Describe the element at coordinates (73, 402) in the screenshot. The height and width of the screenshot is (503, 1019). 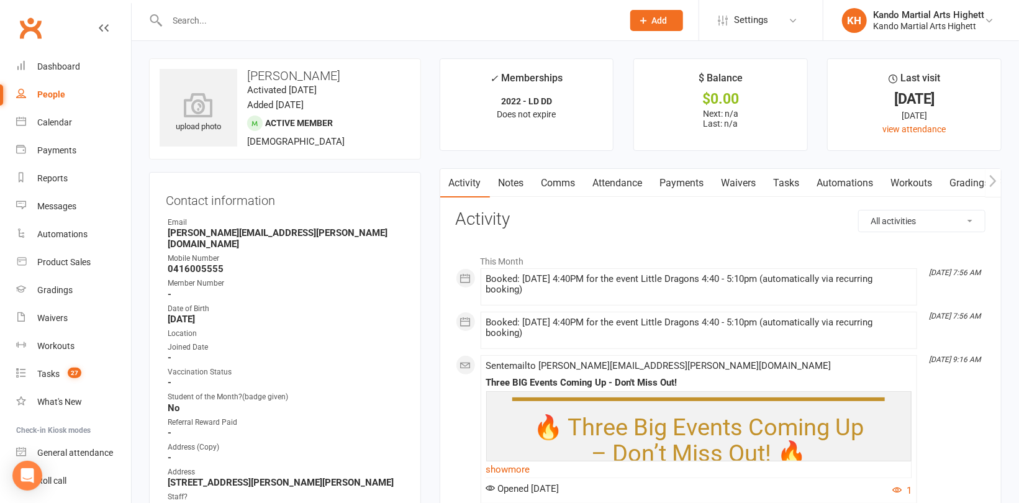
I see `a: What's New` at that location.